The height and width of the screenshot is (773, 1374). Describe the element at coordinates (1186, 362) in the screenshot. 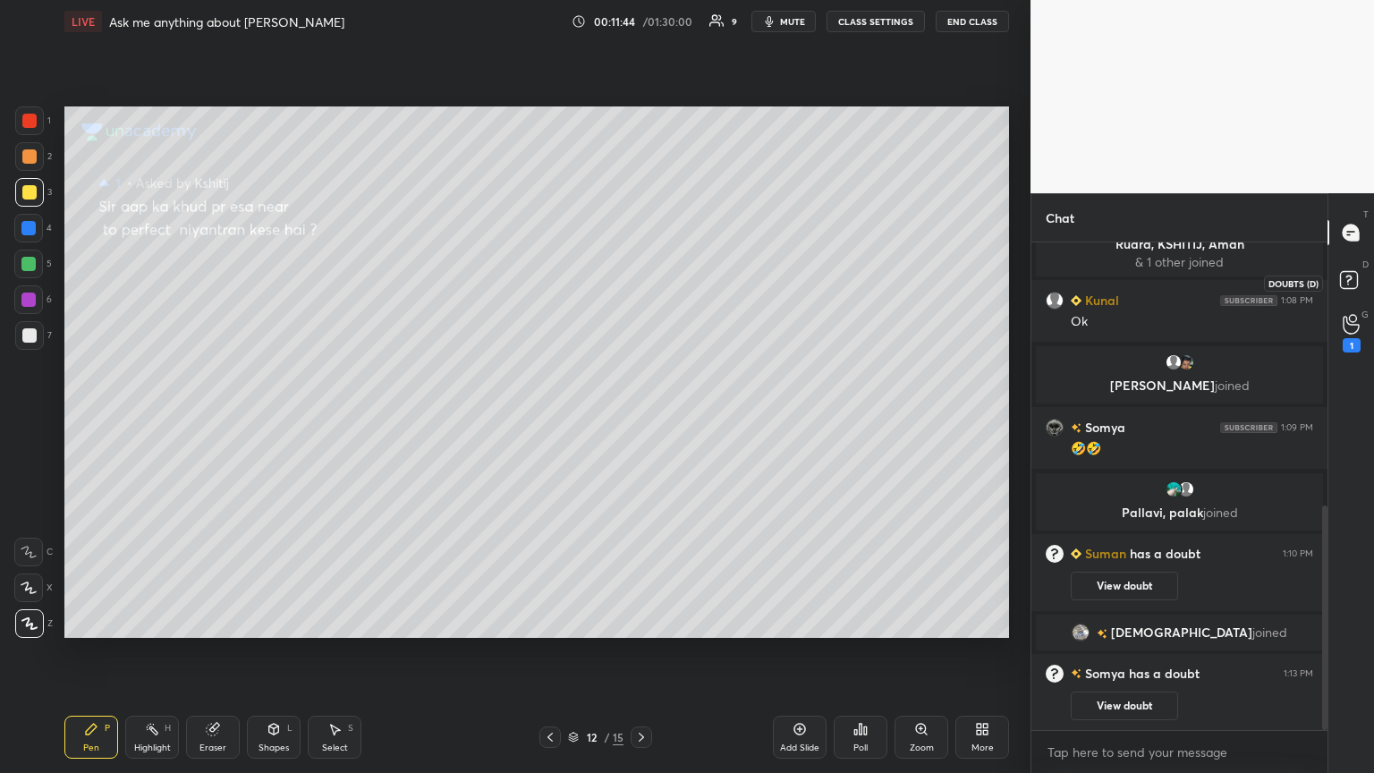

I see `img: 9ed3ea55ee0a4d8096b058e9b6139517.jpg` at that location.